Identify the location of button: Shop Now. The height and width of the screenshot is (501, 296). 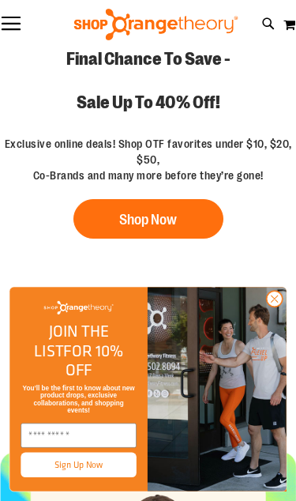
(149, 219).